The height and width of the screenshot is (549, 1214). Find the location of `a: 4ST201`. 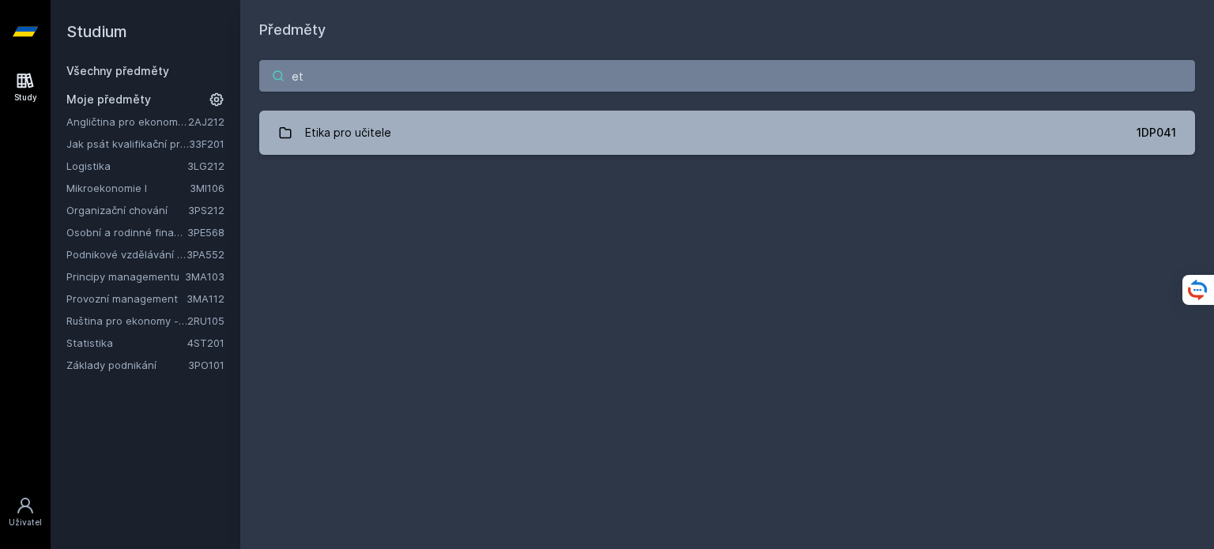

a: 4ST201 is located at coordinates (205, 343).